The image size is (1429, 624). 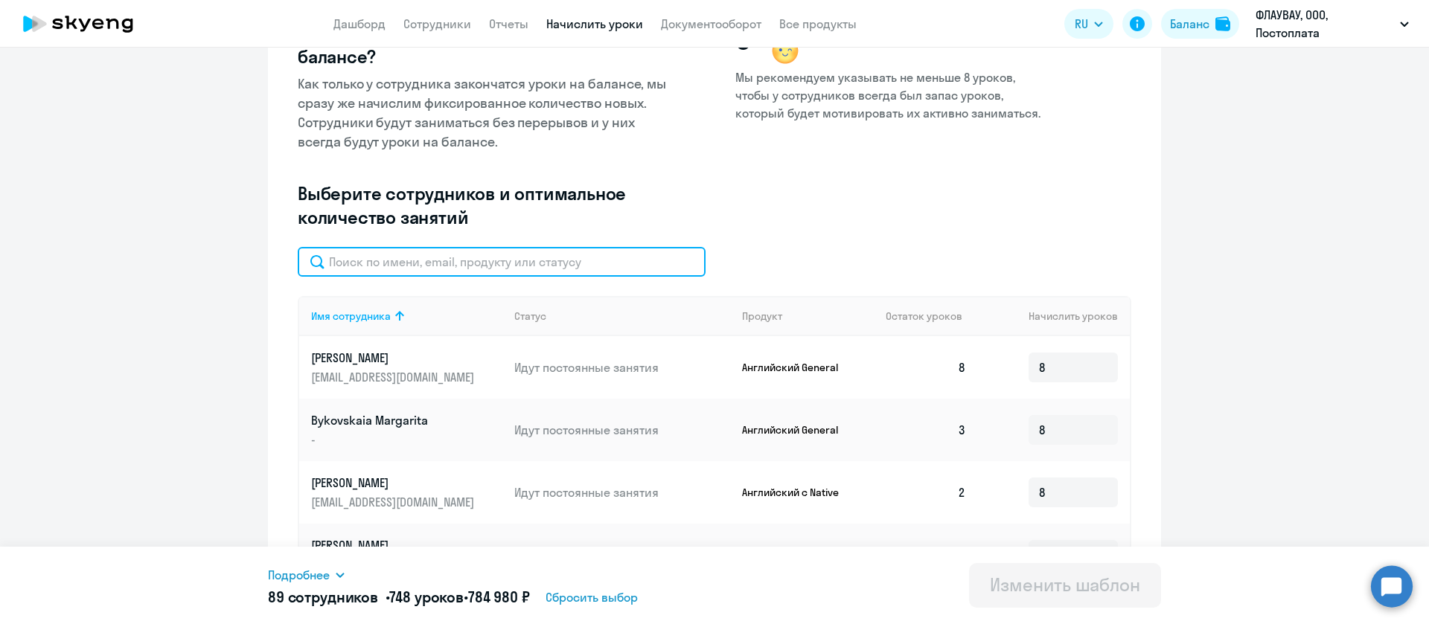 I want to click on td: 2, so click(x=926, y=493).